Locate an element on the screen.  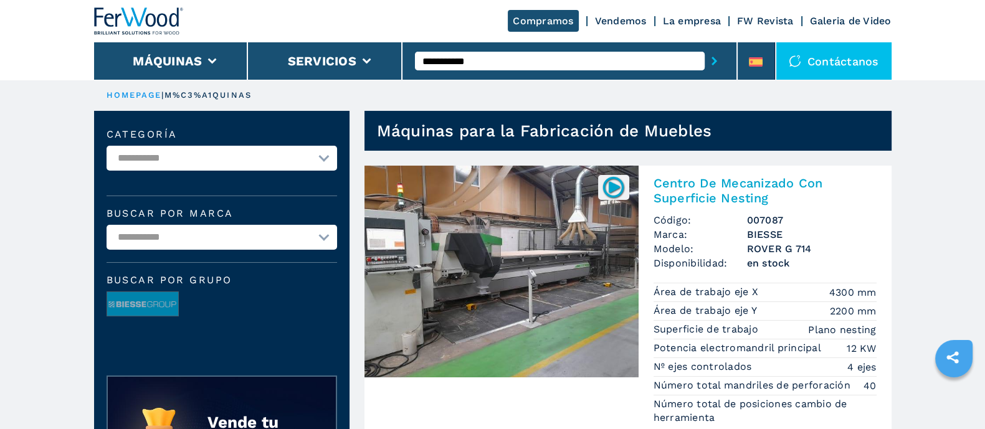
span: Código: is located at coordinates (700, 220).